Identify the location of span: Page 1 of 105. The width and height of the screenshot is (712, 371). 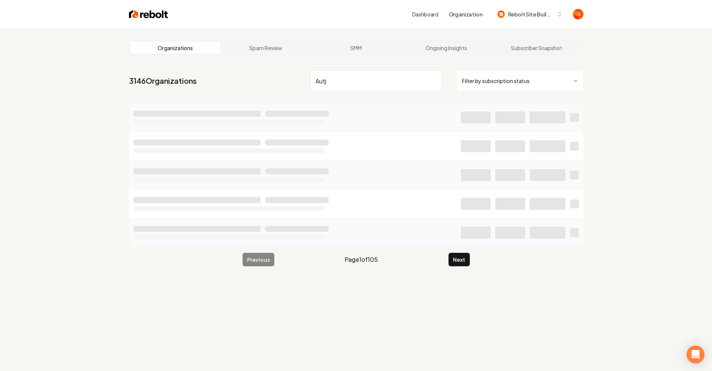
(361, 259).